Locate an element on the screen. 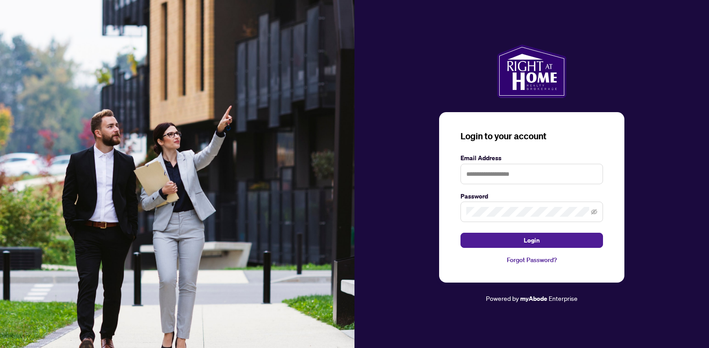 The width and height of the screenshot is (709, 348). label: Email Address is located at coordinates (532, 158).